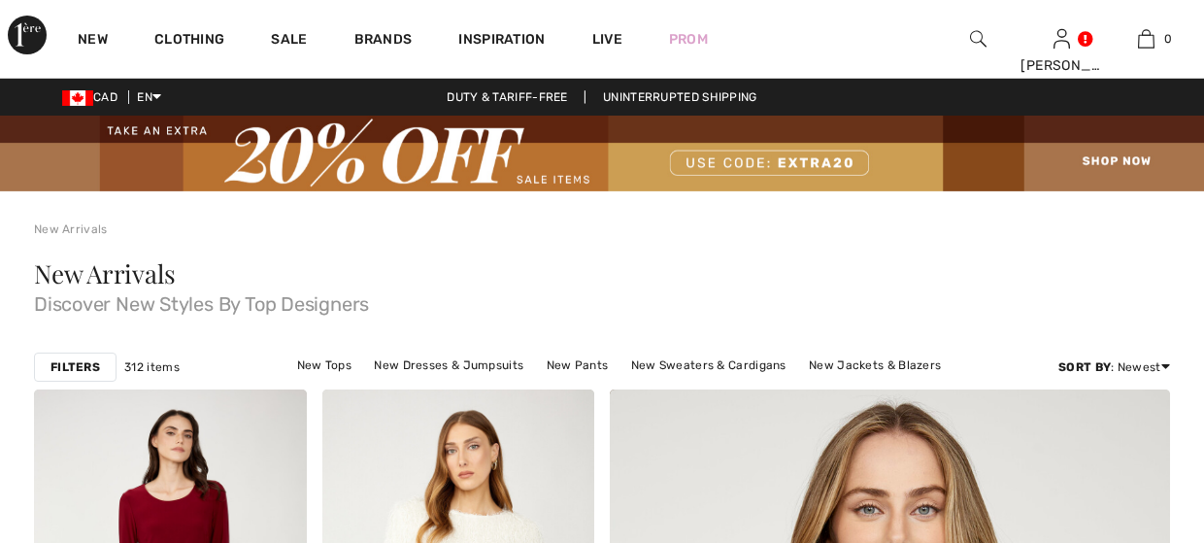 This screenshot has height=543, width=1204. What do you see at coordinates (71, 229) in the screenshot?
I see `a: New Arrivals` at bounding box center [71, 229].